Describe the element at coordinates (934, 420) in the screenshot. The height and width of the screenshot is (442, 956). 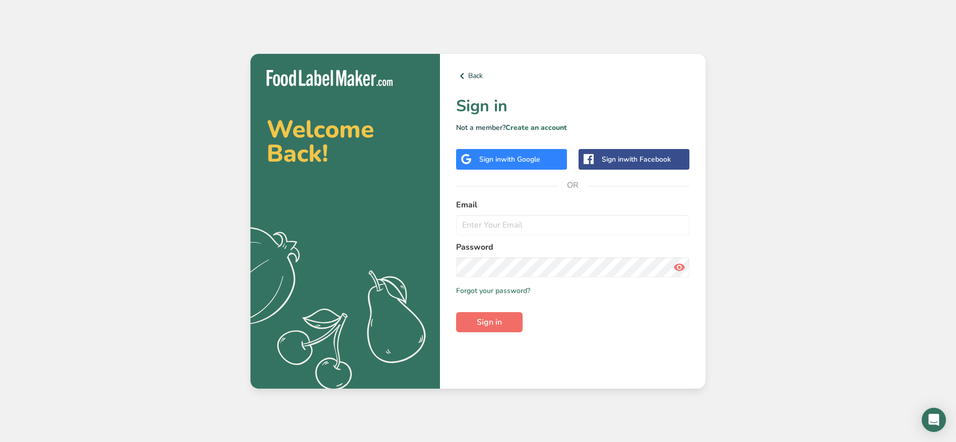
I see `div: Open Intercom Messenger` at that location.